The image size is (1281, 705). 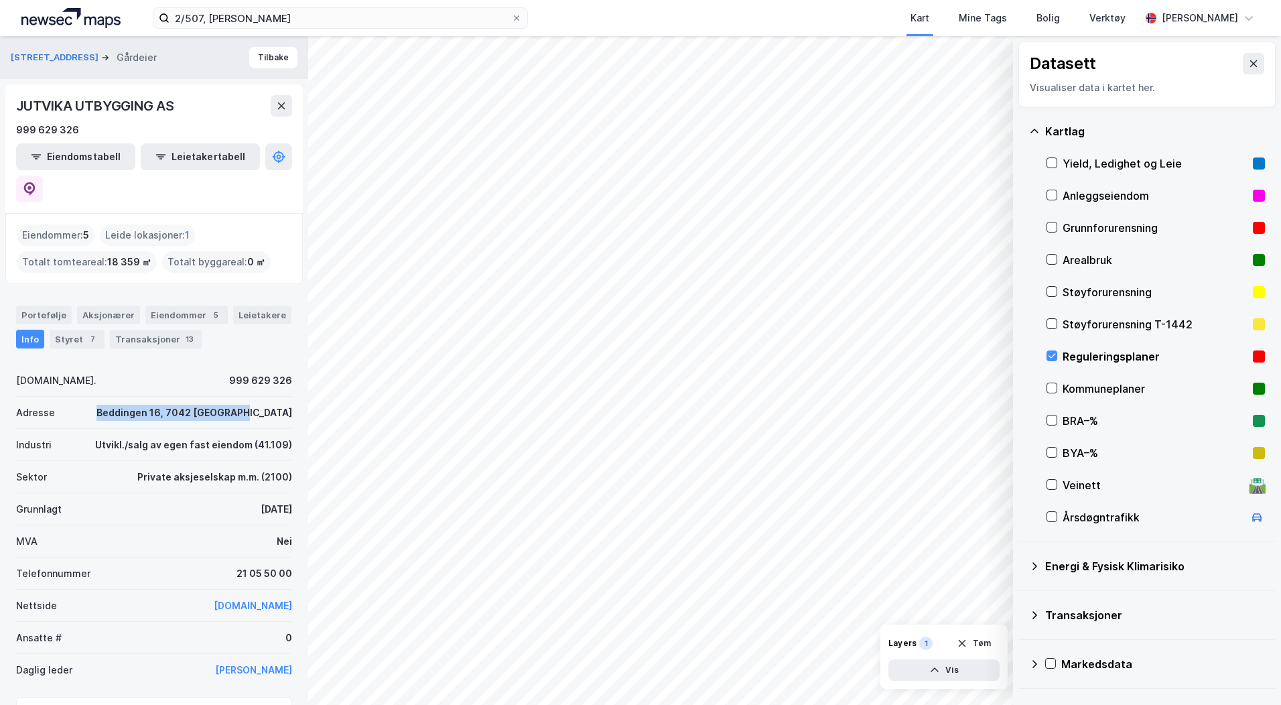 What do you see at coordinates (77, 339) in the screenshot?
I see `div: Styret` at bounding box center [77, 339].